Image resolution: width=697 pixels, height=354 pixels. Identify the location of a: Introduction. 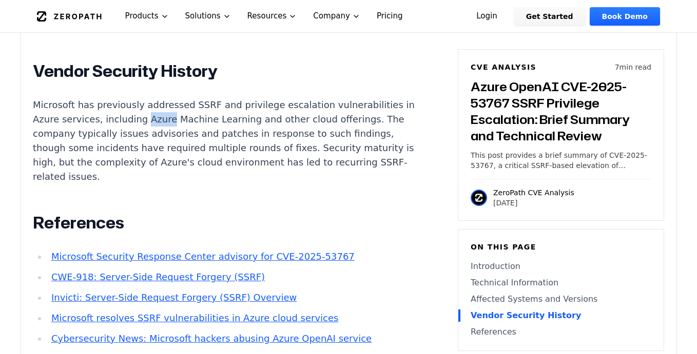
(561, 267).